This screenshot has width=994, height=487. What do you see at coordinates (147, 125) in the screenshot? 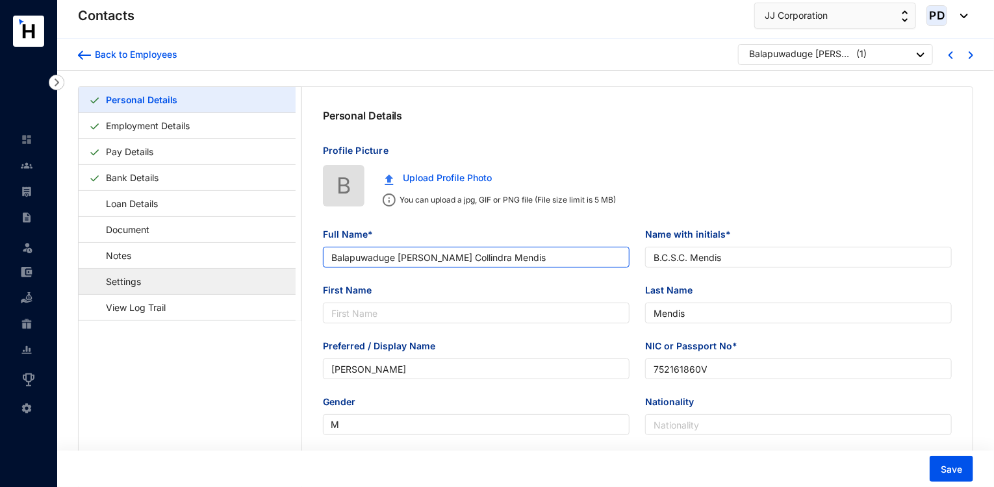
I see `a: Employment Details` at bounding box center [147, 125].